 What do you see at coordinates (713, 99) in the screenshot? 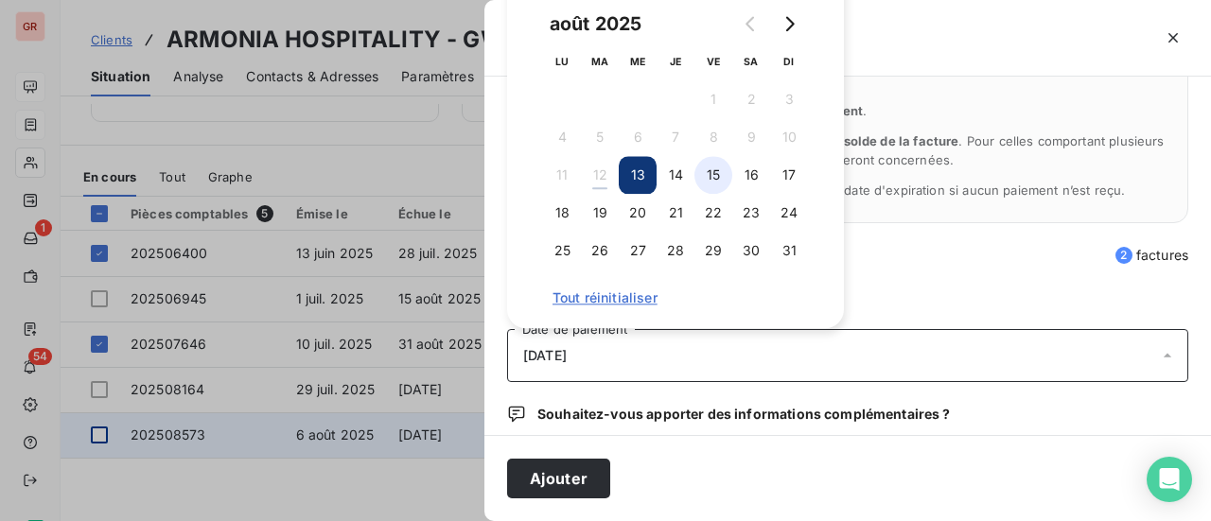
I see `button: 1` at bounding box center [713, 99].